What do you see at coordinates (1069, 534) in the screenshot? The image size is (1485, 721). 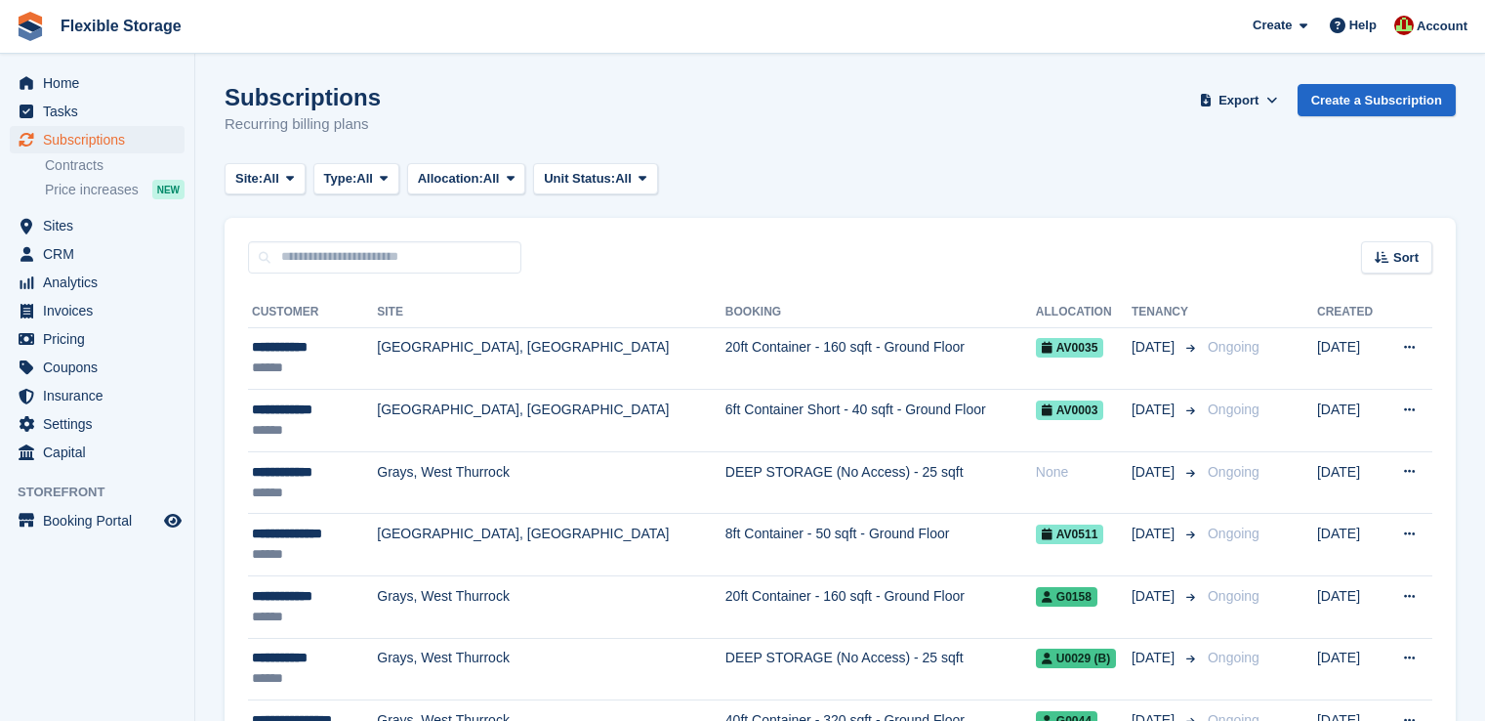 I see `span: AV0511` at bounding box center [1069, 534].